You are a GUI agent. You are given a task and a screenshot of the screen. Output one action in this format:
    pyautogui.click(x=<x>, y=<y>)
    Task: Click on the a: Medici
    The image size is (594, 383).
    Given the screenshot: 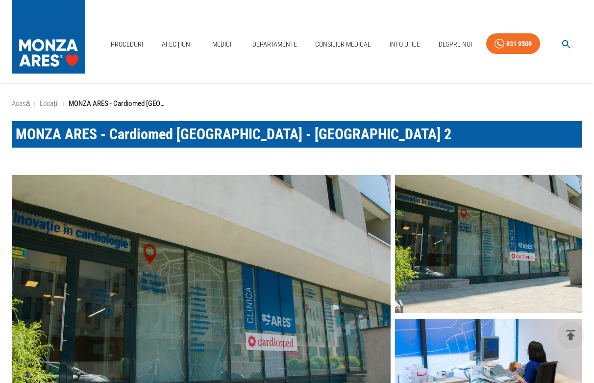 What is the action you would take?
    pyautogui.click(x=222, y=44)
    